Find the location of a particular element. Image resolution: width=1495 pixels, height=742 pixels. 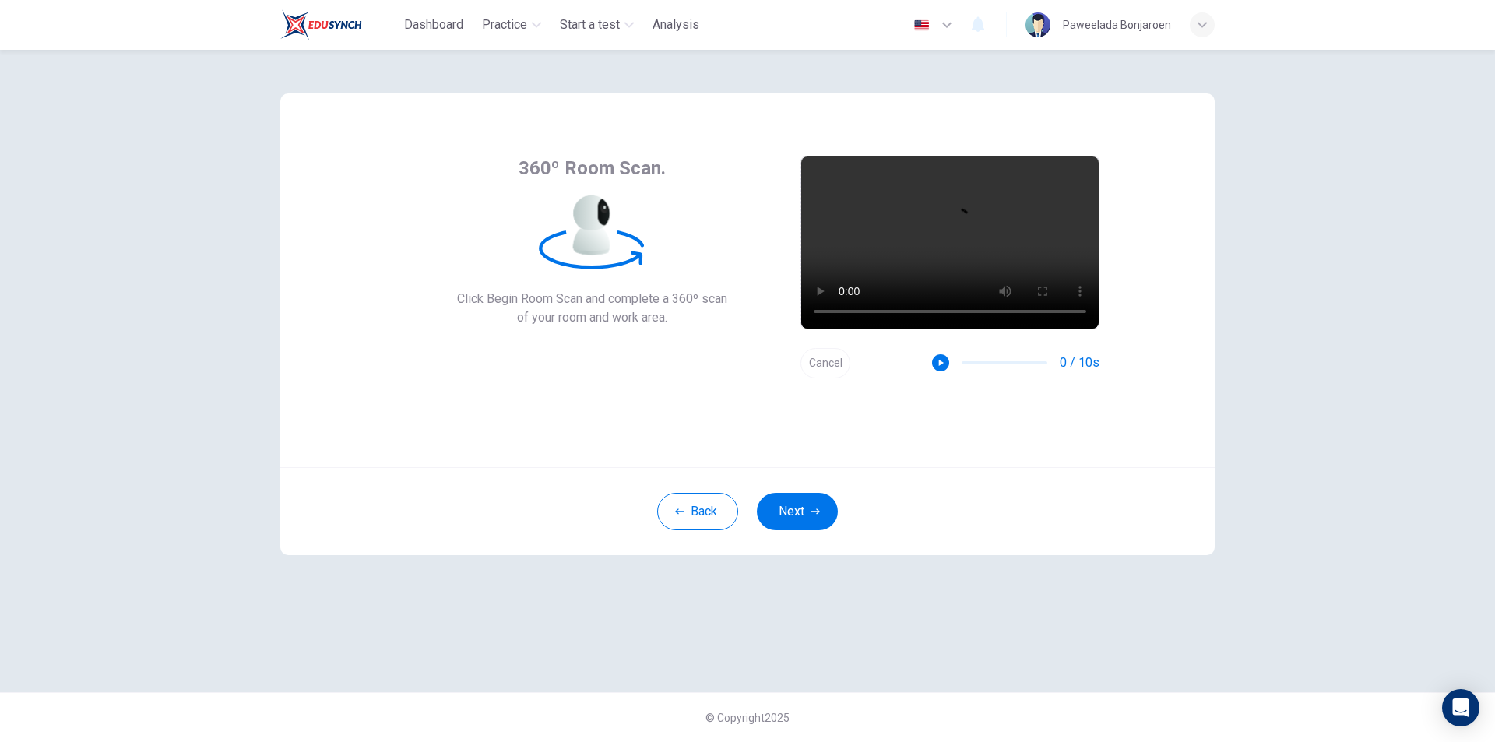

img: en is located at coordinates (921, 25).